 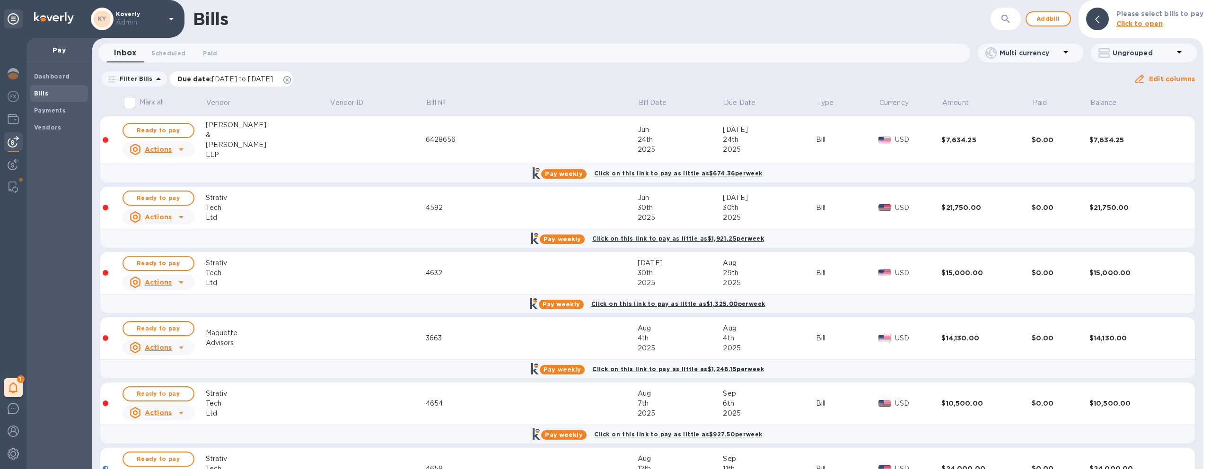 What do you see at coordinates (224, 103) in the screenshot?
I see `span: Vendor` at bounding box center [224, 103].